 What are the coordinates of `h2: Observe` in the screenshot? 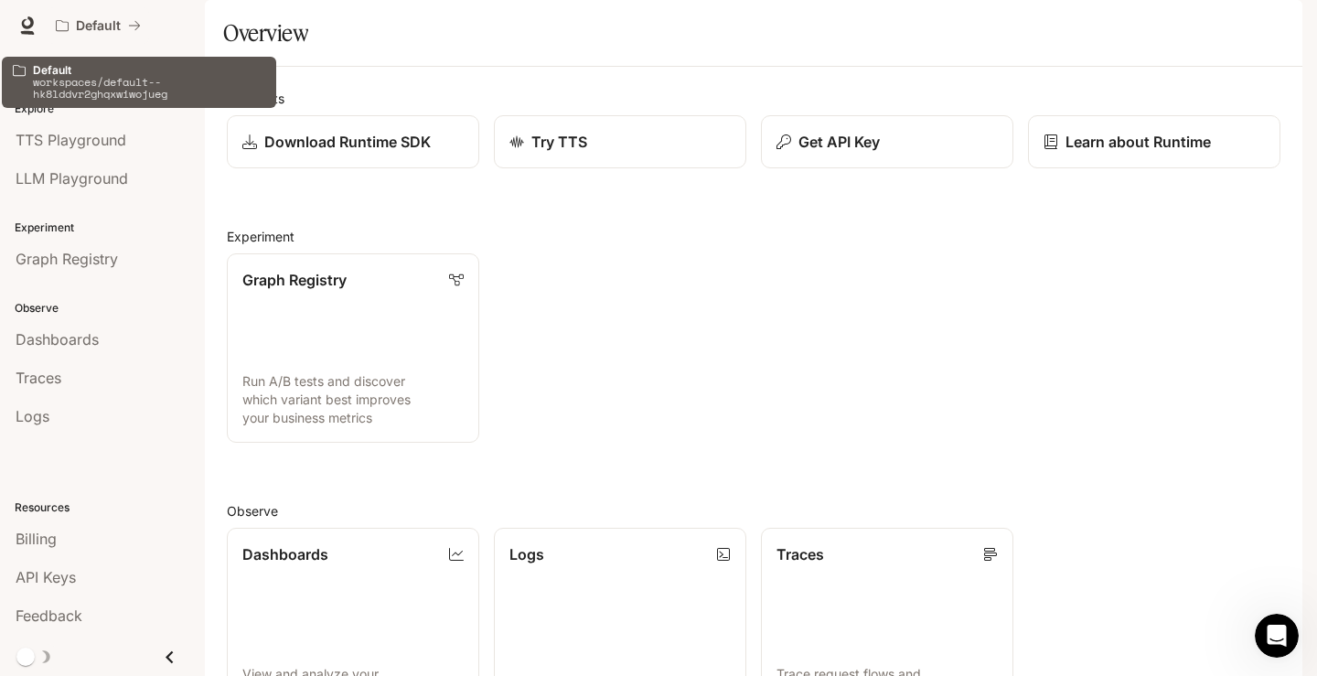 It's located at (754, 510).